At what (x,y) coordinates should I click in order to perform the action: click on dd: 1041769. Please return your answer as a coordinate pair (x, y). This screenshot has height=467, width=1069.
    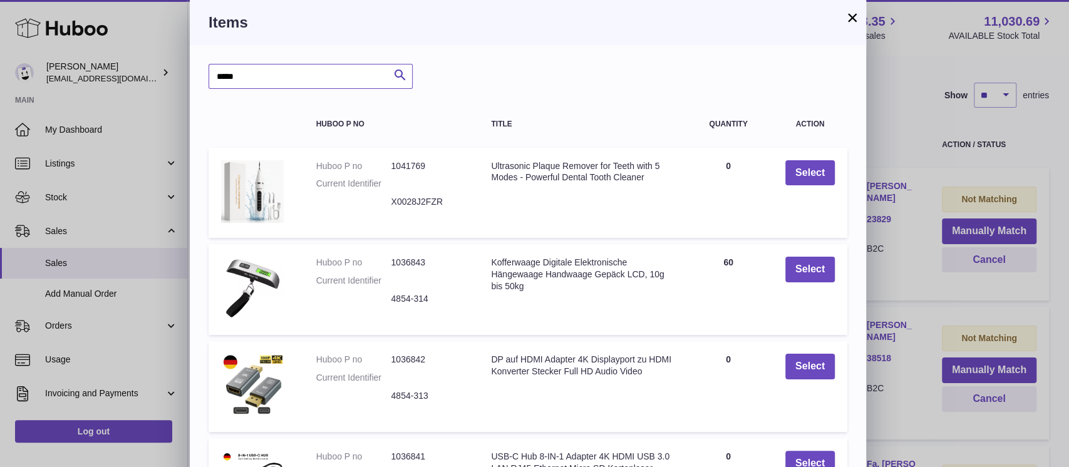
    Looking at the image, I should click on (428, 166).